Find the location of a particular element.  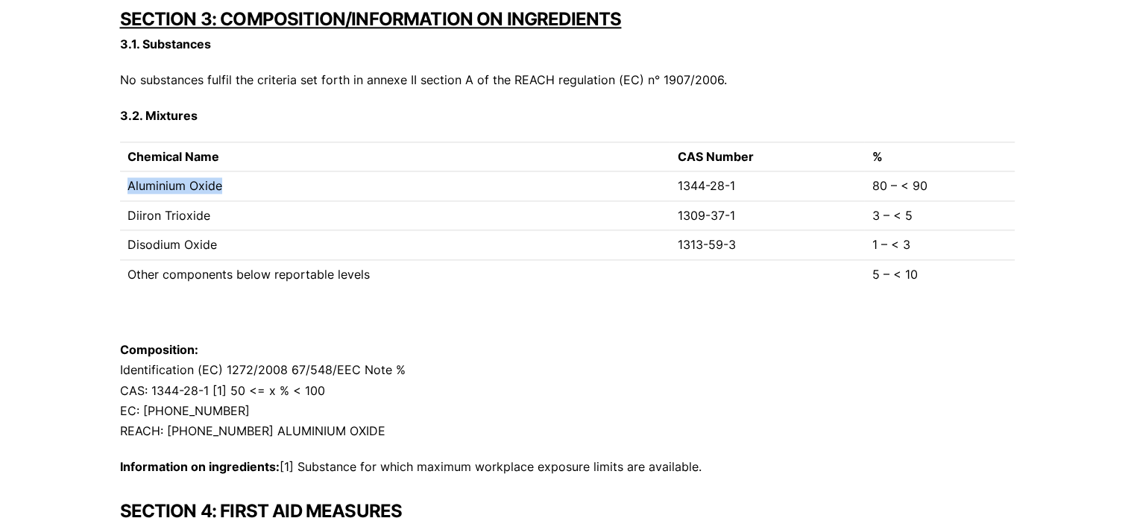

td: Disodium Oxide is located at coordinates (395, 244).